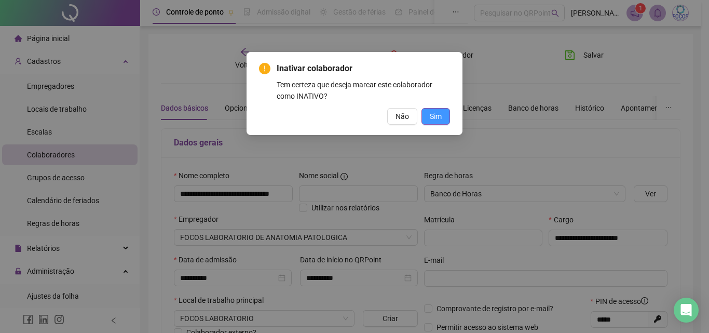 The height and width of the screenshot is (333, 709). I want to click on span: exclamation-circle, so click(265, 68).